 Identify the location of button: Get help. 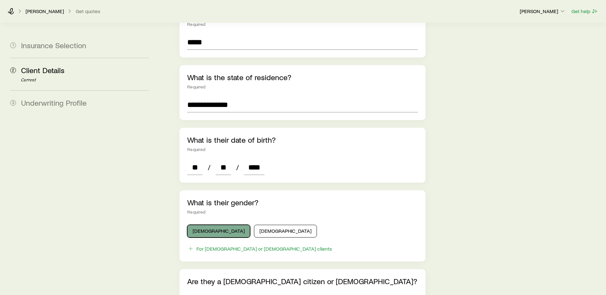
(585, 11).